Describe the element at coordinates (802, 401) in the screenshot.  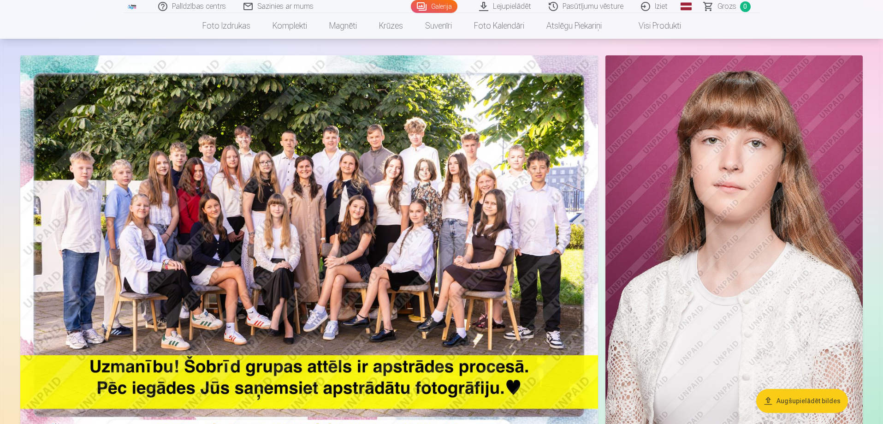
I see `button: Augšupielādēt bildes` at that location.